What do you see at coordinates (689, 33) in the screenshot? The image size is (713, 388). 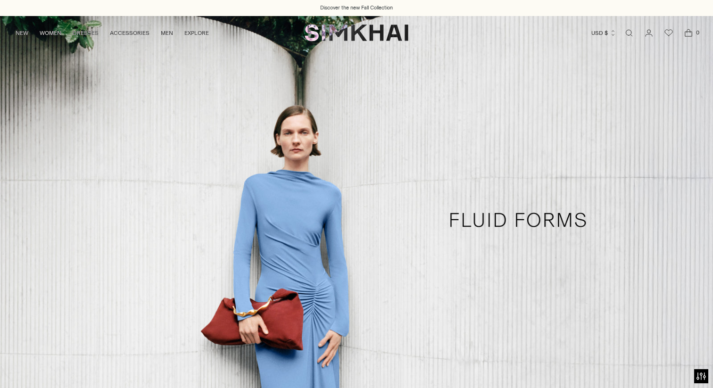 I see `a: Open cart modal` at bounding box center [689, 33].